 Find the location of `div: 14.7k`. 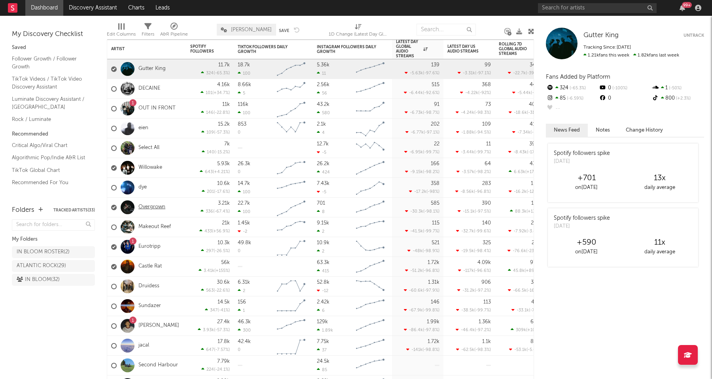

div: 14.7k is located at coordinates (244, 183).